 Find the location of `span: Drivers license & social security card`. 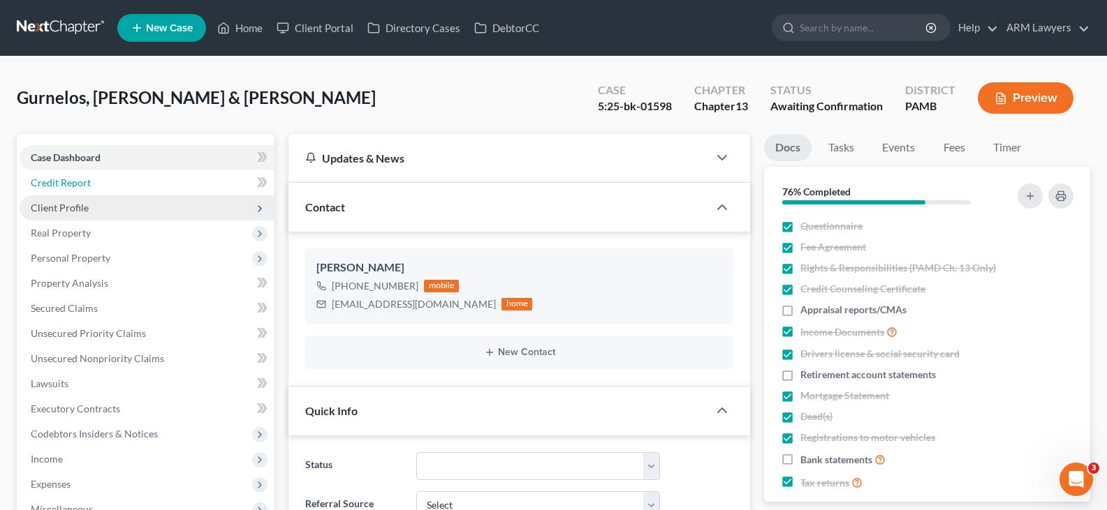

span: Drivers license & social security card is located at coordinates (880, 354).